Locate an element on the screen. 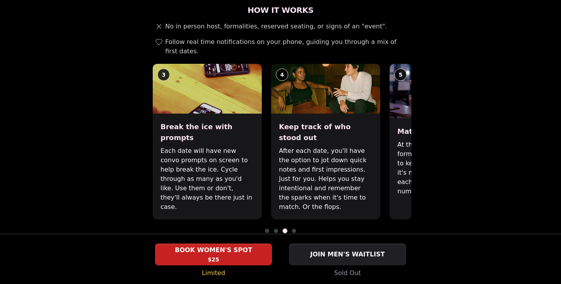 This screenshot has width=561, height=284. span: BOOK WOMEN'S SPOT is located at coordinates (213, 250).